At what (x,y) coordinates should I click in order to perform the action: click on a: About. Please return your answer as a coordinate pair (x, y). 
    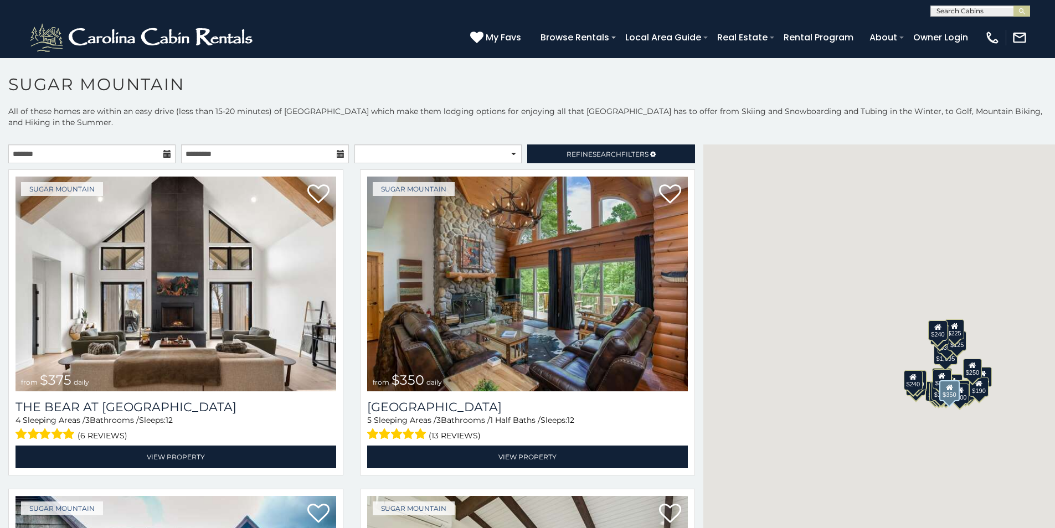
    Looking at the image, I should click on (883, 37).